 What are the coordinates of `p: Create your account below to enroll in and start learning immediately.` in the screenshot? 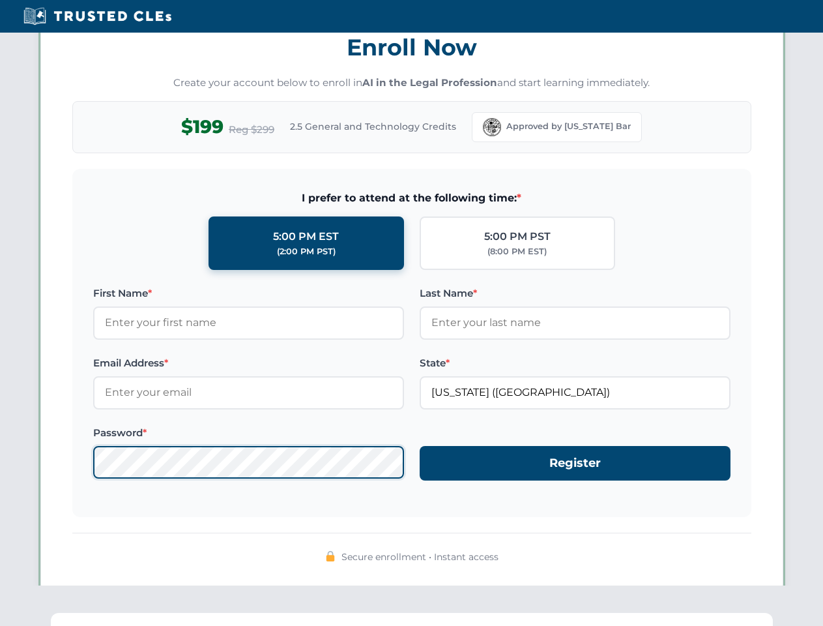 It's located at (412, 83).